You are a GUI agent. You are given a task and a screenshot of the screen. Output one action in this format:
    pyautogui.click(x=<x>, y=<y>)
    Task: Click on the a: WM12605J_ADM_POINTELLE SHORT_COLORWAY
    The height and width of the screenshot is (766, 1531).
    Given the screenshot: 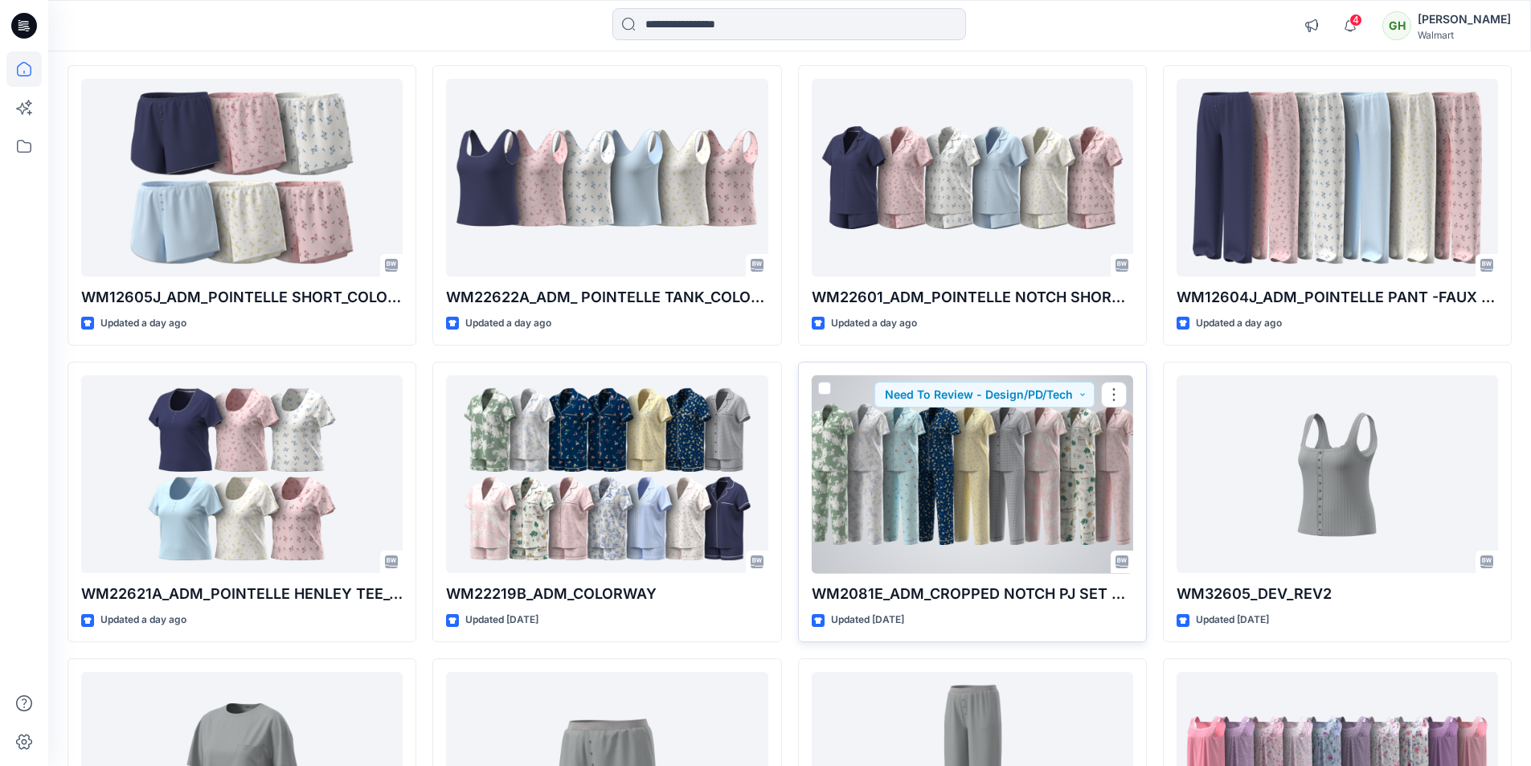 What is the action you would take?
    pyautogui.click(x=242, y=178)
    